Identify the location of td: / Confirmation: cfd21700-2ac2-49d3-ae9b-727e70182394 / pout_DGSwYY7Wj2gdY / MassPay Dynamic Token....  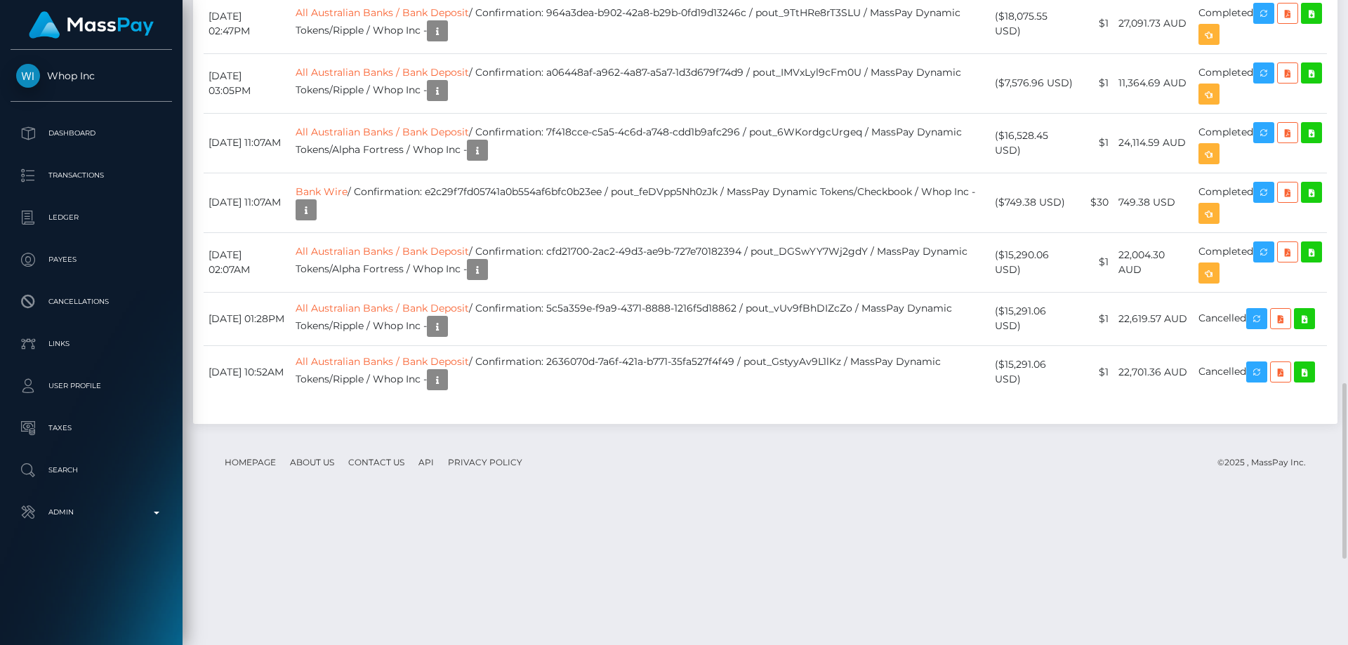
(640, 262).